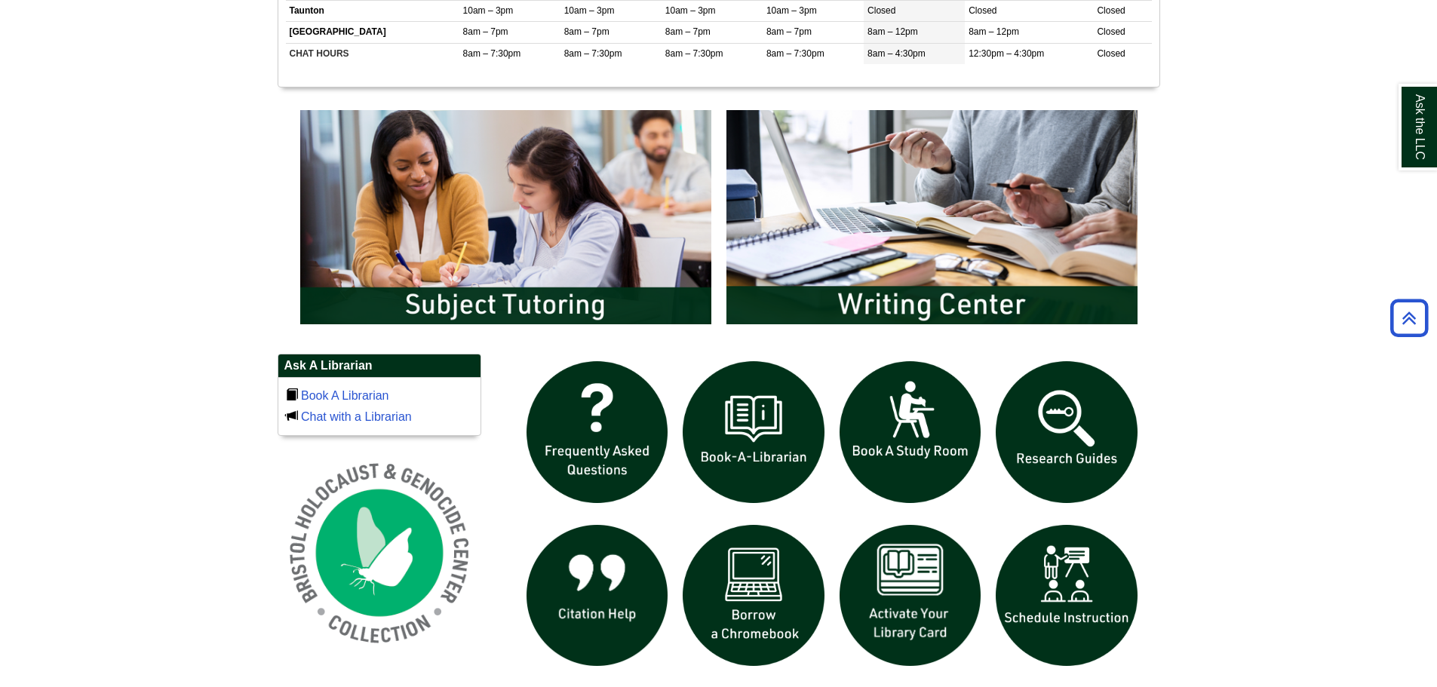  I want to click on h2: Ask A Librarian, so click(380, 366).